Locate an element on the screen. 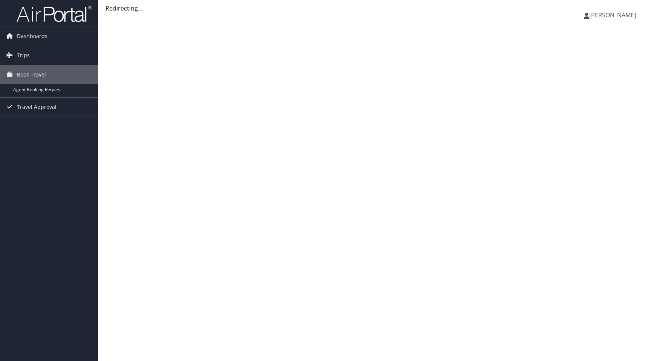 This screenshot has height=361, width=651. span: Travel Approval is located at coordinates (37, 107).